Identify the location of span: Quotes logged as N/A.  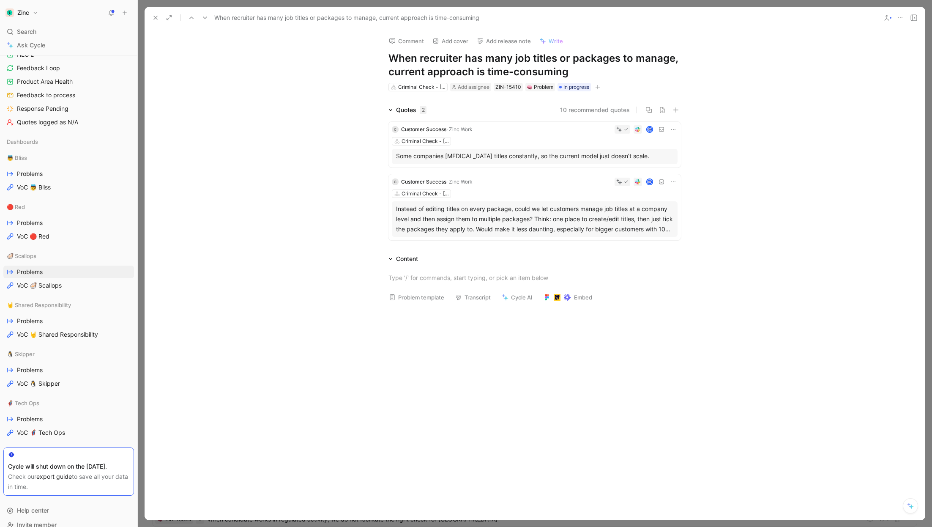
(47, 122).